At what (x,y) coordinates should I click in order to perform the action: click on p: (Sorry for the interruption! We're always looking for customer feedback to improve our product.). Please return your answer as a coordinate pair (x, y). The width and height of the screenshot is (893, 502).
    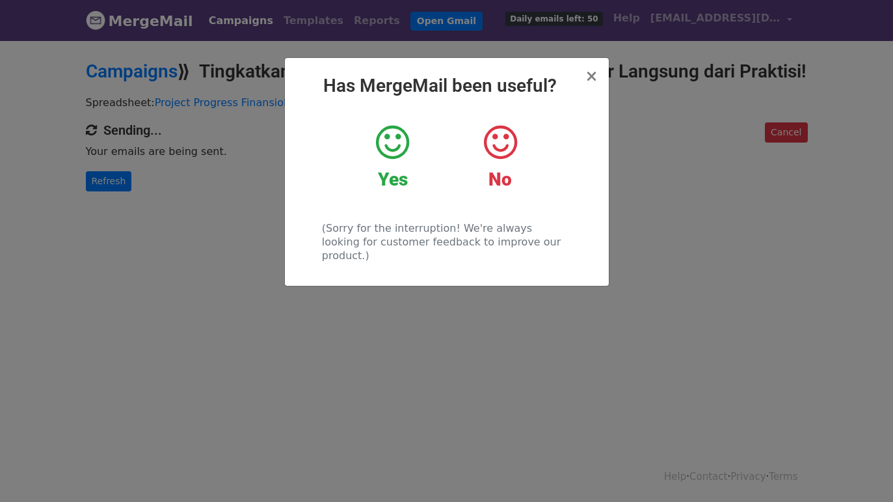
    Looking at the image, I should click on (446, 241).